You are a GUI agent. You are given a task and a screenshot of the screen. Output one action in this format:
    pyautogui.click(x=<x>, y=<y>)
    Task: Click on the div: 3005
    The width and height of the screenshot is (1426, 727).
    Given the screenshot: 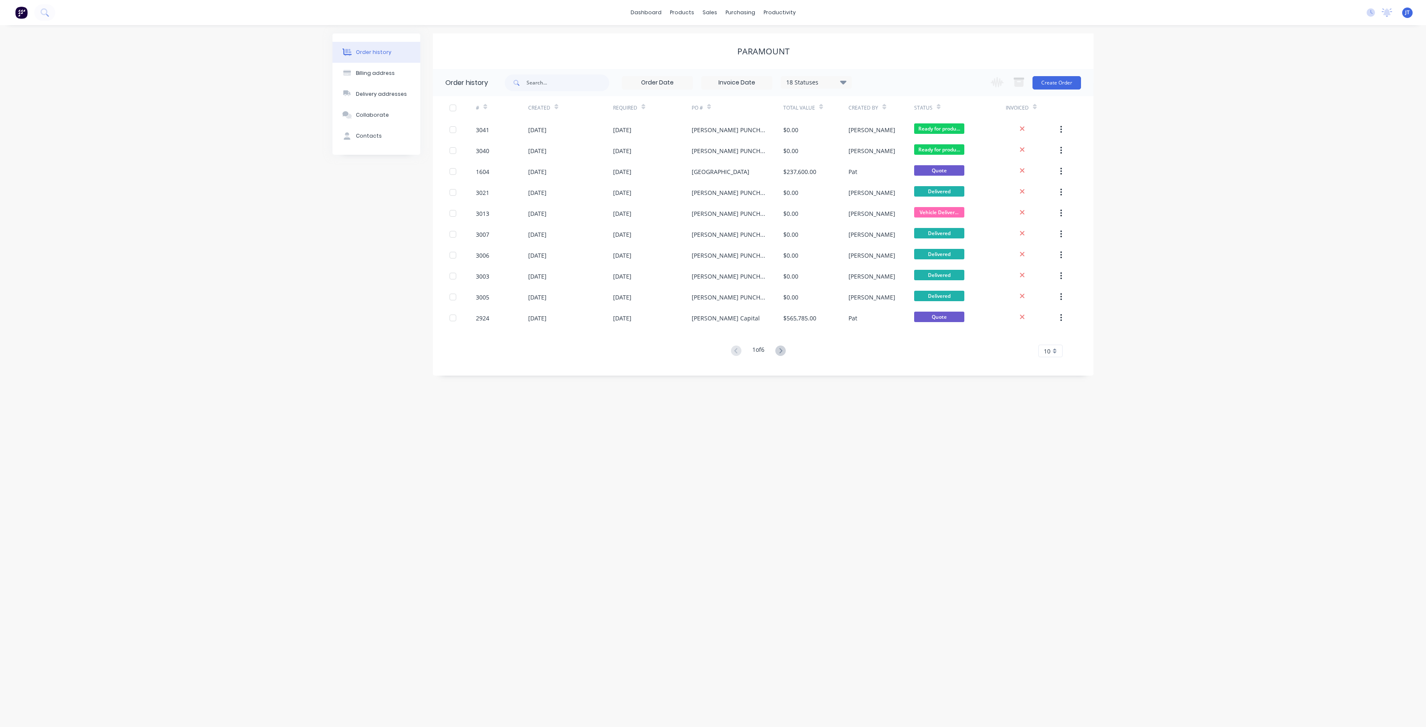 What is the action you would take?
    pyautogui.click(x=483, y=297)
    